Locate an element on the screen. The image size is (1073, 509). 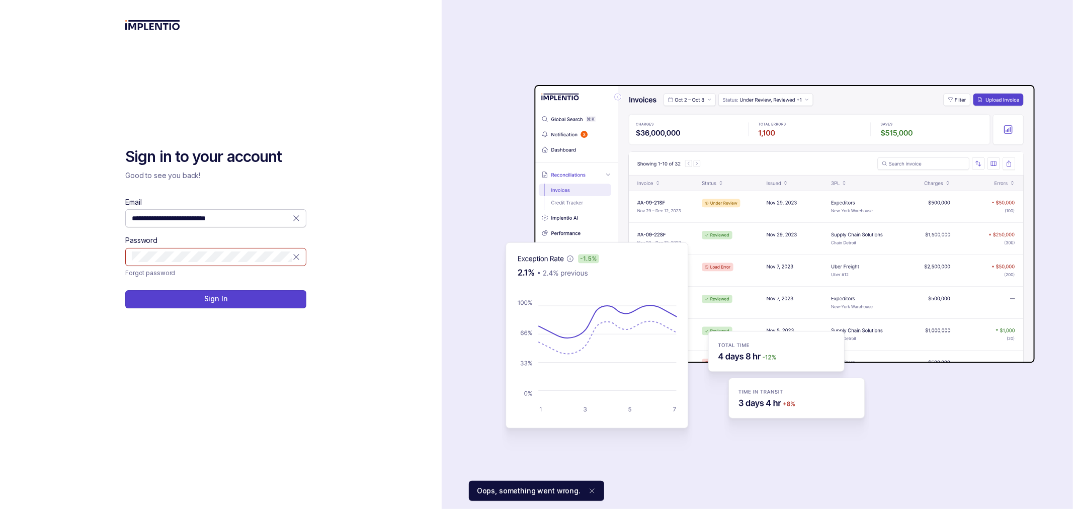
p: Sign In is located at coordinates (216, 299).